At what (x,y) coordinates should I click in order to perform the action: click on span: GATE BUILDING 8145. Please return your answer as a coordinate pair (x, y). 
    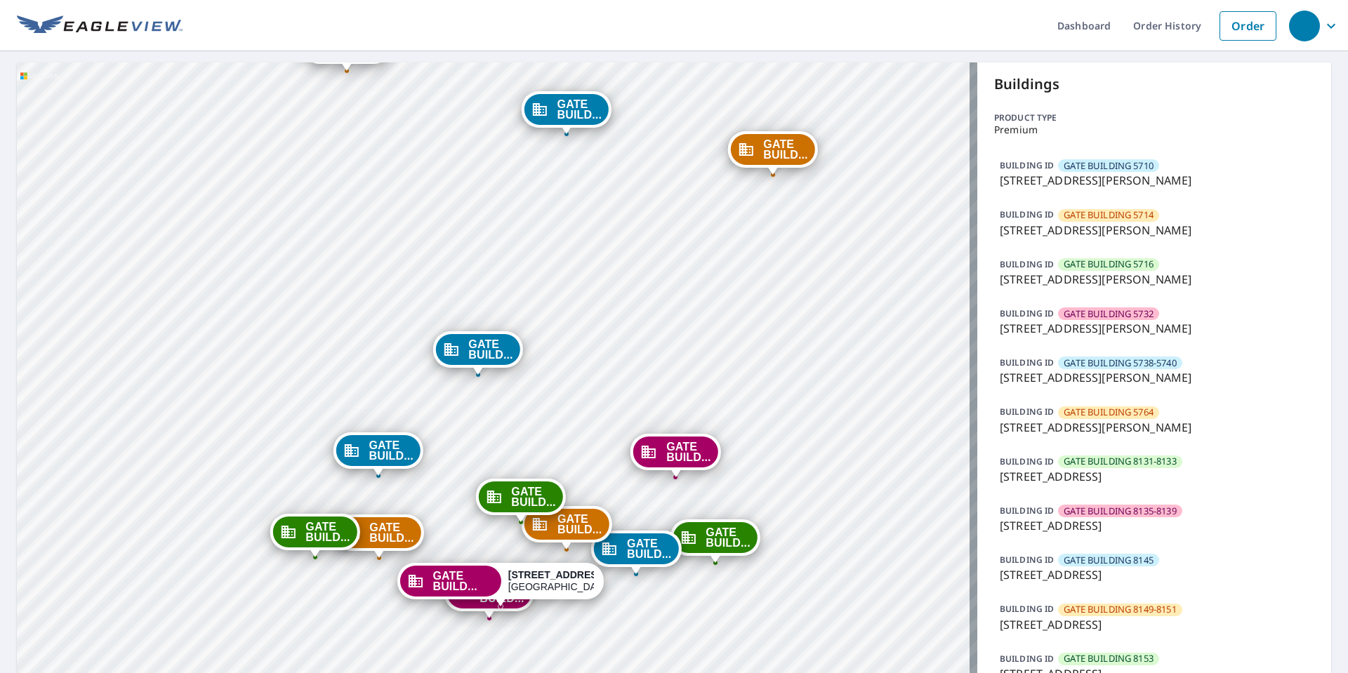
    Looking at the image, I should click on (1109, 560).